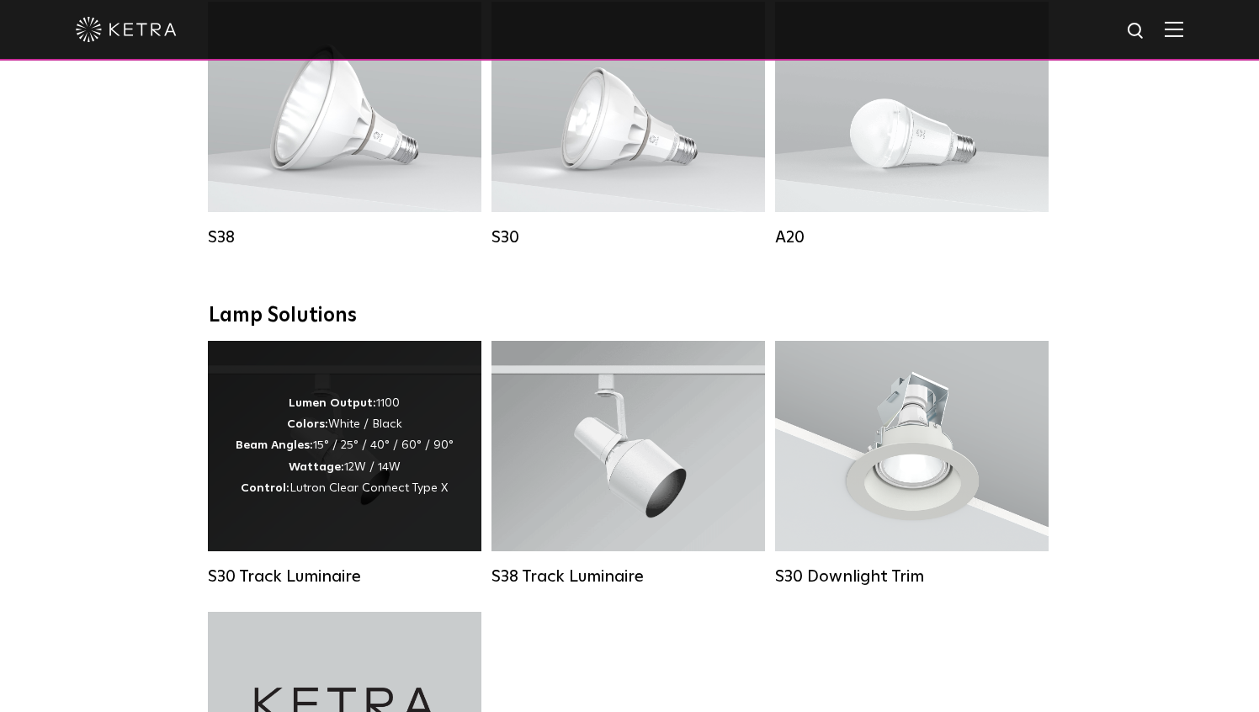  Describe the element at coordinates (332, 403) in the screenshot. I see `strong: Lumen Output:` at that location.